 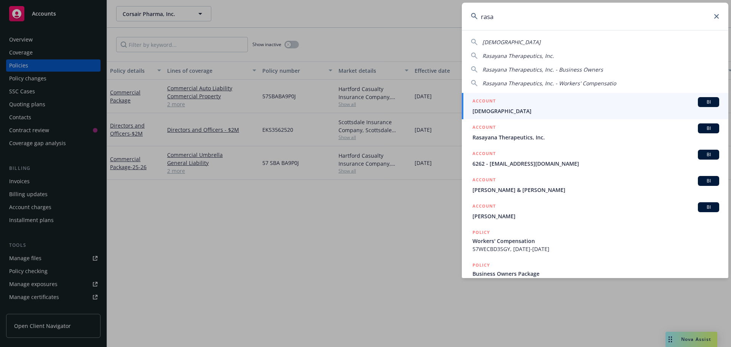 What do you see at coordinates (596, 273) in the screenshot?
I see `span: Business Owners Package` at bounding box center [596, 273].